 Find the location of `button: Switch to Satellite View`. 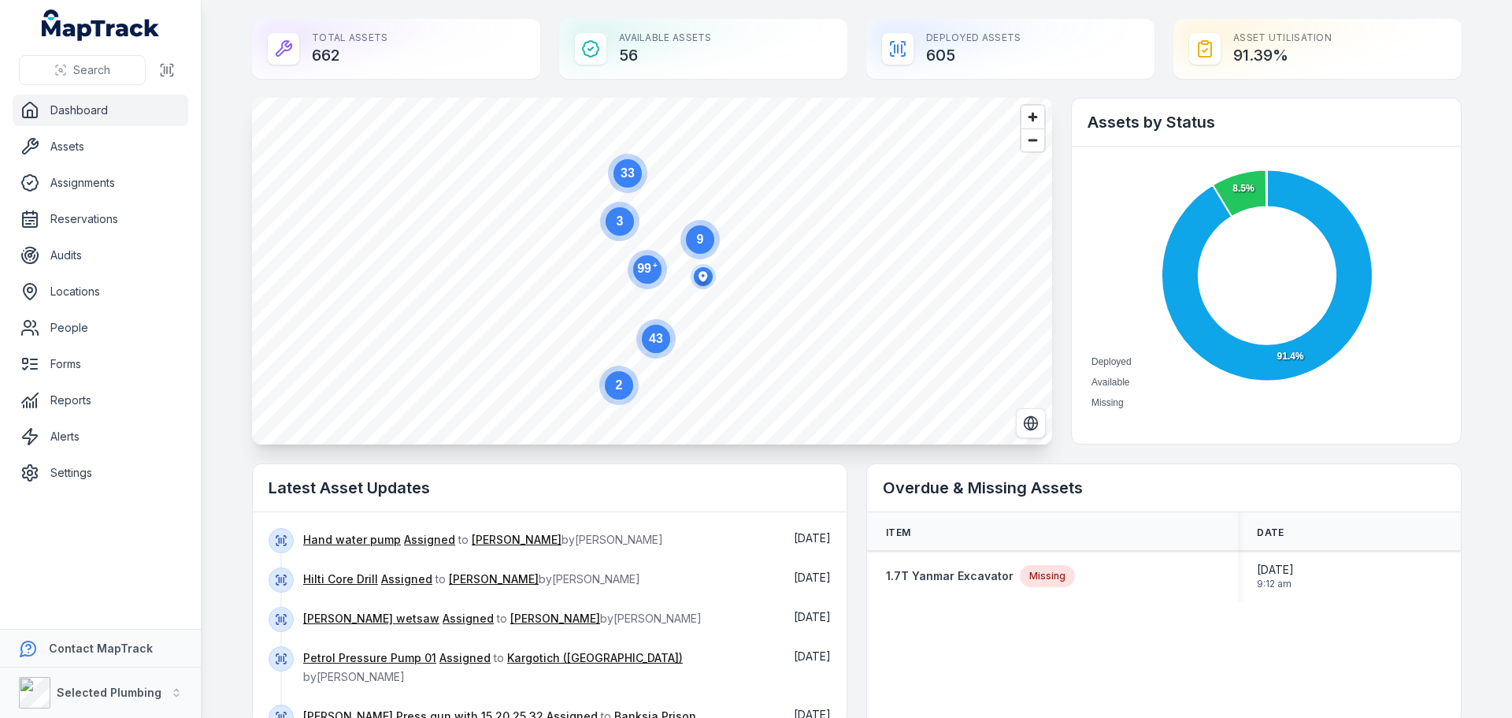

button: Switch to Satellite View is located at coordinates (1031, 423).